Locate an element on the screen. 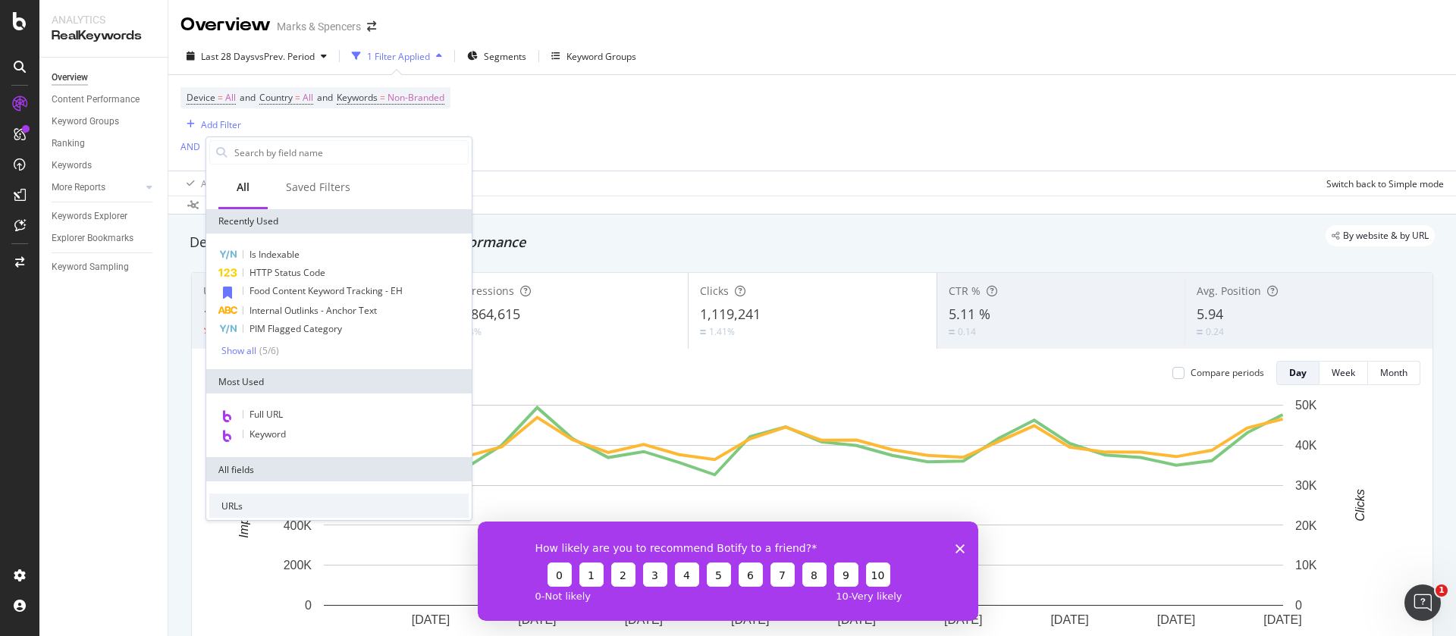  span: Non-Branded is located at coordinates (416, 98).